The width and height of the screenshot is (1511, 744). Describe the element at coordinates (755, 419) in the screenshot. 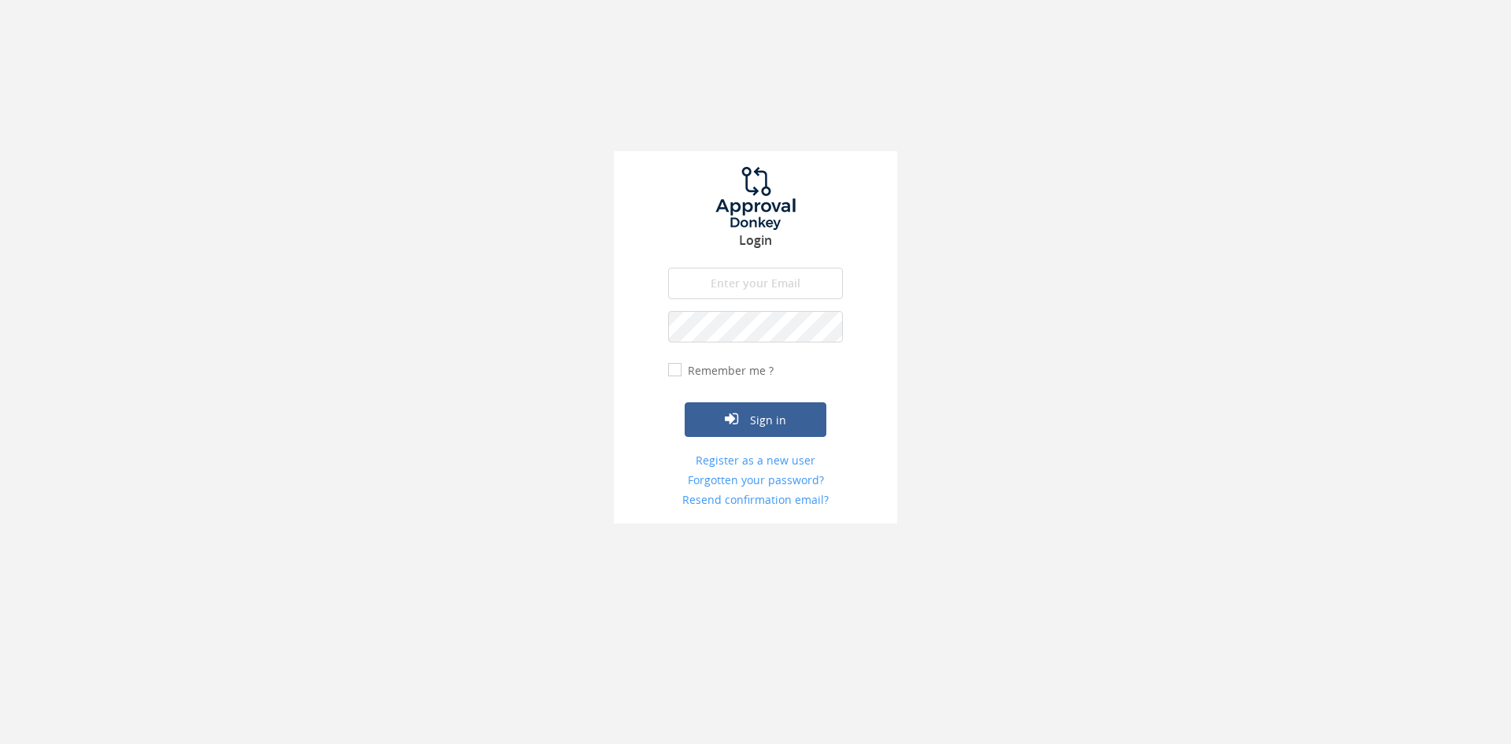

I see `button: Sign in` at that location.